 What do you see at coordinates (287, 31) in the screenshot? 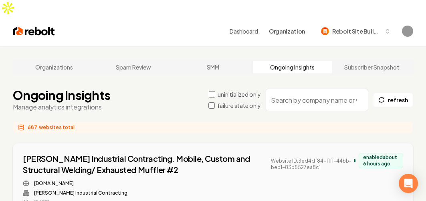
I see `button: Organization` at bounding box center [287, 31].